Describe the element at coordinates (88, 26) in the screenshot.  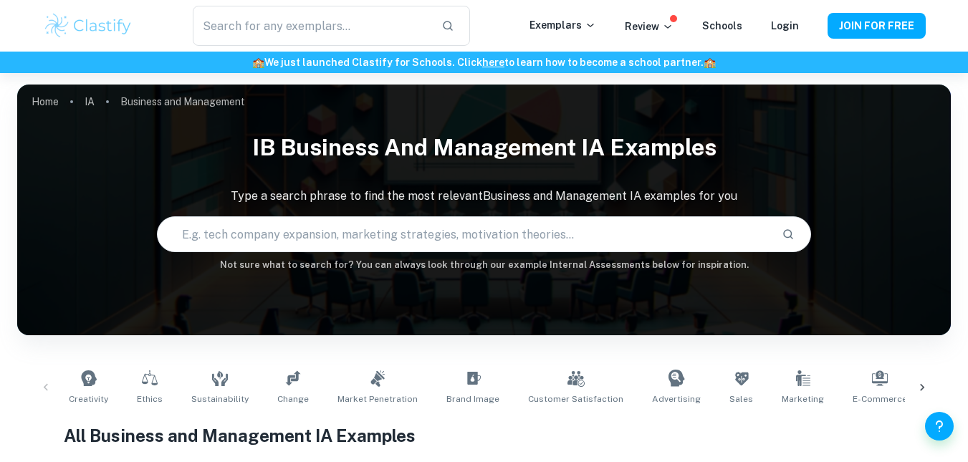
I see `a: Clastify logo` at that location.